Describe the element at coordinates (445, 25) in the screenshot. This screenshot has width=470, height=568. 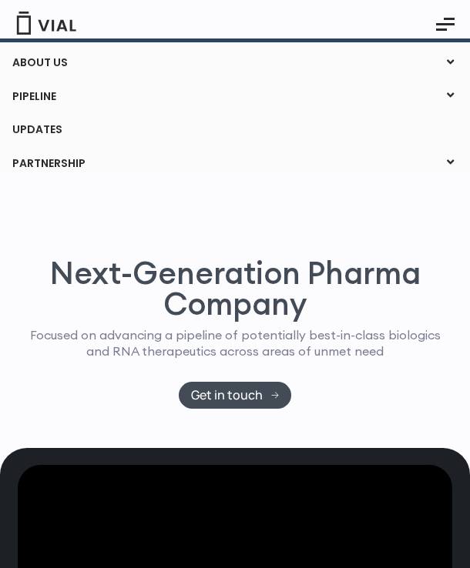
I see `button: Essential Addons Toggle Menu` at that location.